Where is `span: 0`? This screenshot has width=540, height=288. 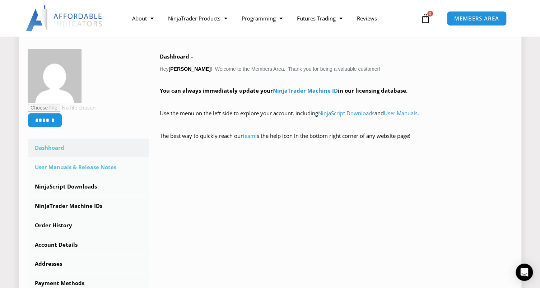 span: 0 is located at coordinates (430, 14).